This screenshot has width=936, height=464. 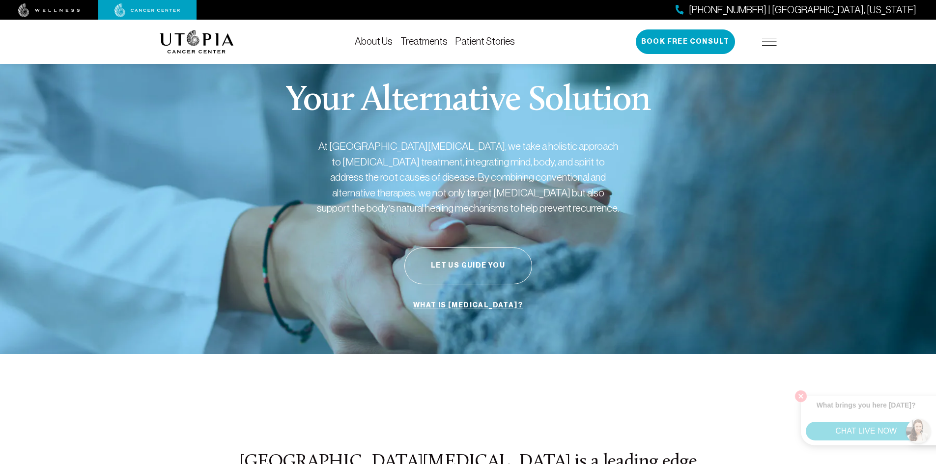 What do you see at coordinates (468, 266) in the screenshot?
I see `button: Let Us Guide You` at bounding box center [468, 266].